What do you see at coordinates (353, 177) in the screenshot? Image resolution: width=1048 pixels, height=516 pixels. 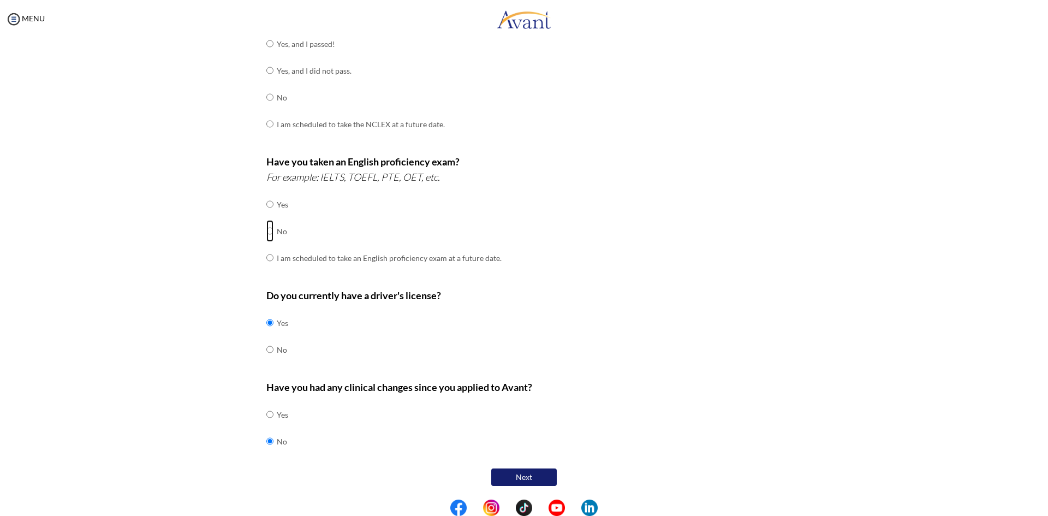 I see `i: For example: IELTS, TOEFL, PTE, OET, etc.` at bounding box center [353, 177].